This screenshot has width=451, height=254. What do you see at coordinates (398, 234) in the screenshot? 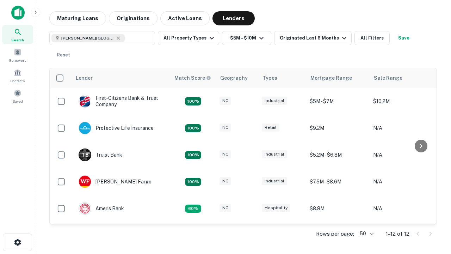
I see `p: 1–12 of 12` at bounding box center [398, 234].